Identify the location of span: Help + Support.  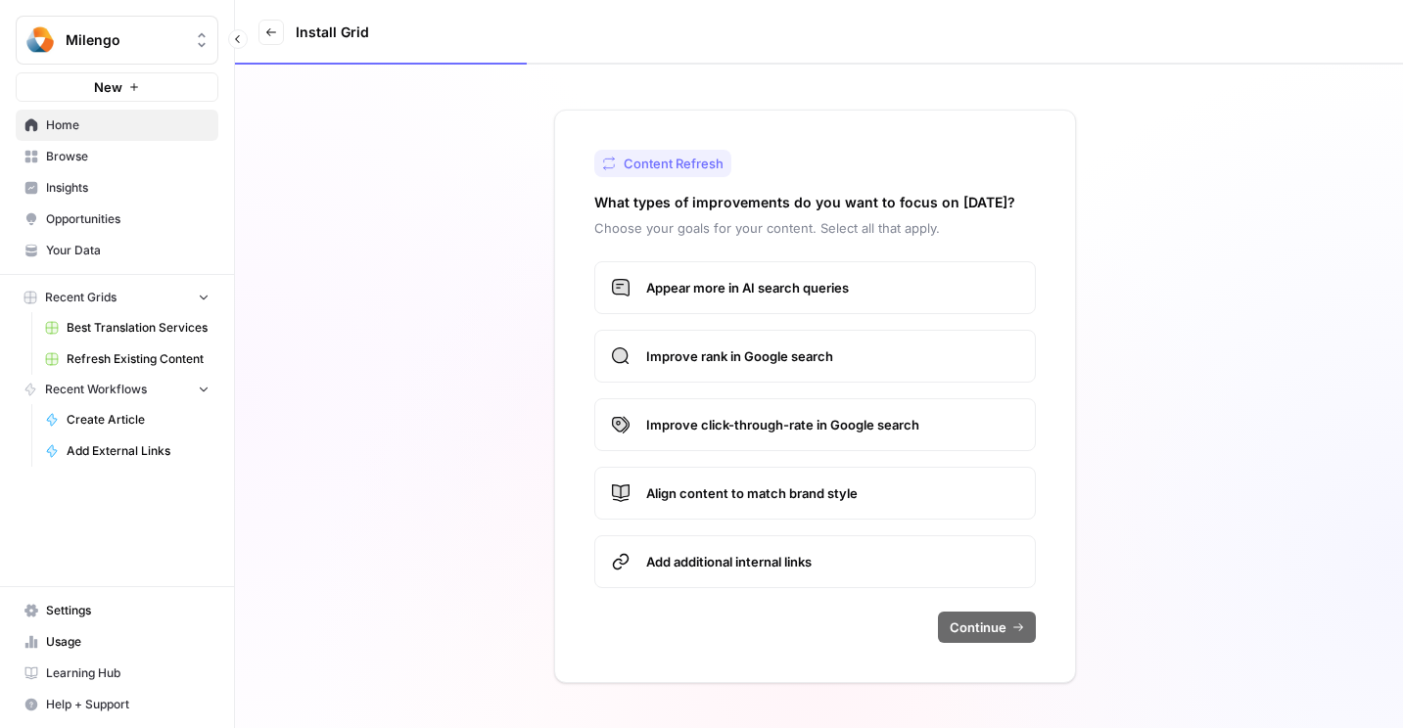
(127, 705).